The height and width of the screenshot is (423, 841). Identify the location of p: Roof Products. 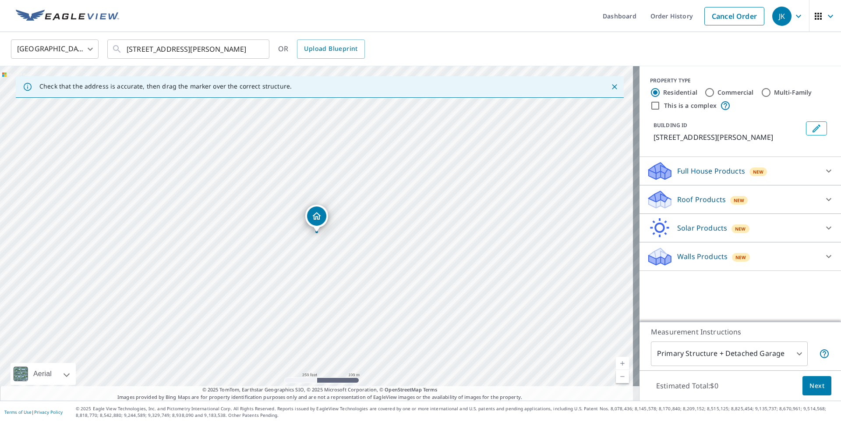
(701, 199).